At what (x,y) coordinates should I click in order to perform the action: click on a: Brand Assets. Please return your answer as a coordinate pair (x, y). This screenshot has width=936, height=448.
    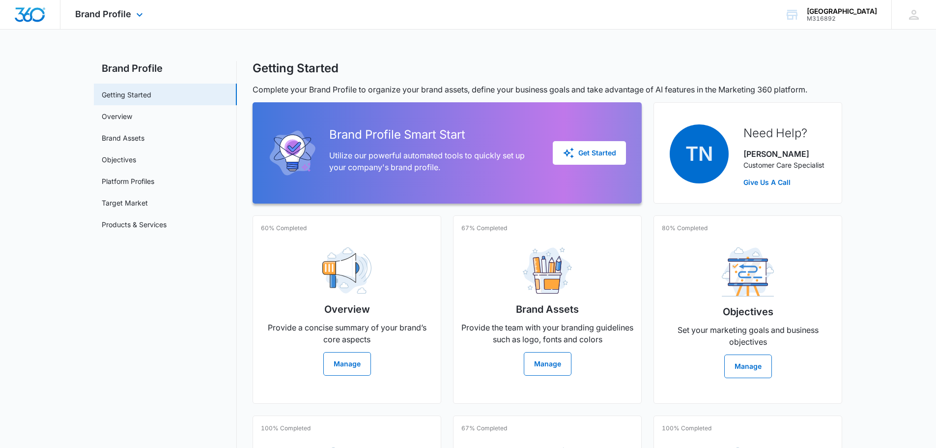
    Looking at the image, I should click on (123, 138).